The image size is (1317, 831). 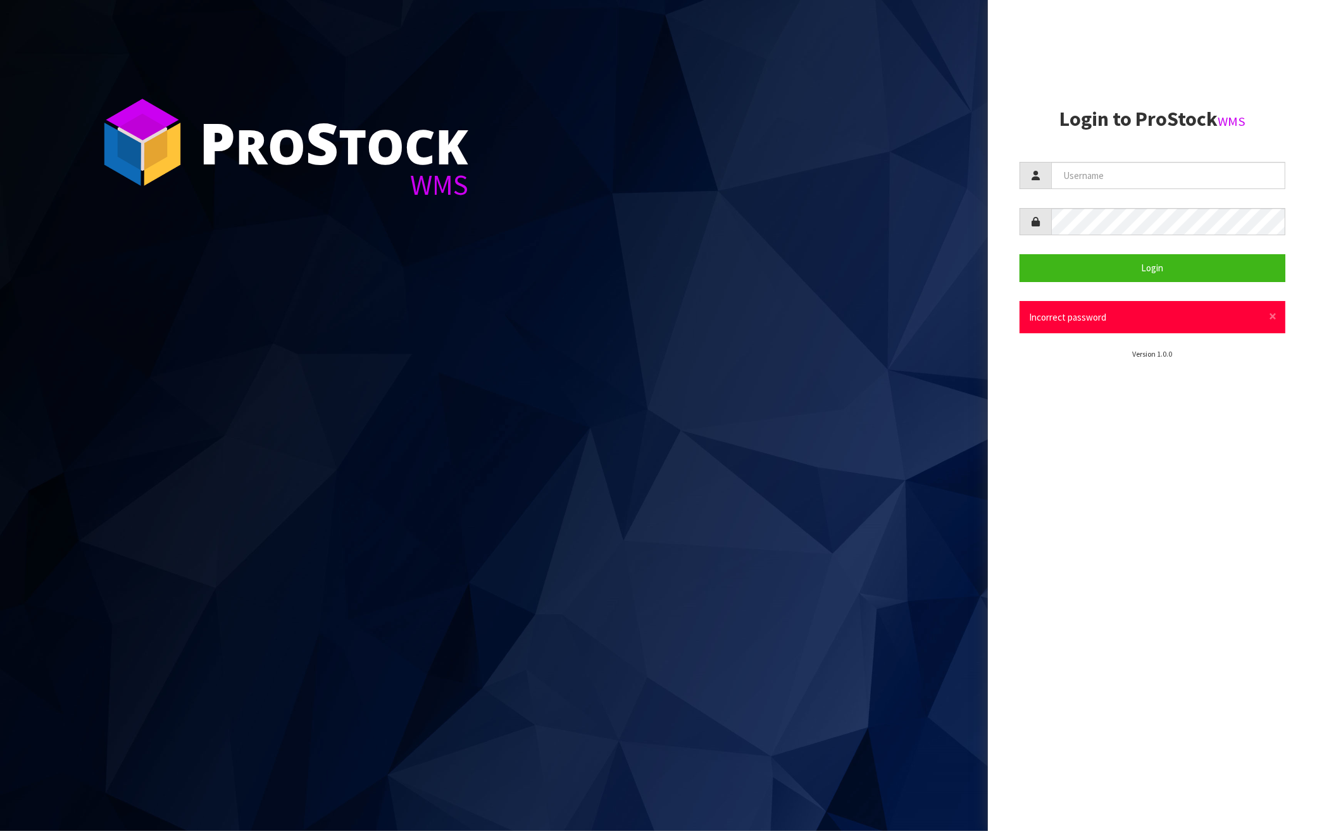 I want to click on div: WMS, so click(x=333, y=185).